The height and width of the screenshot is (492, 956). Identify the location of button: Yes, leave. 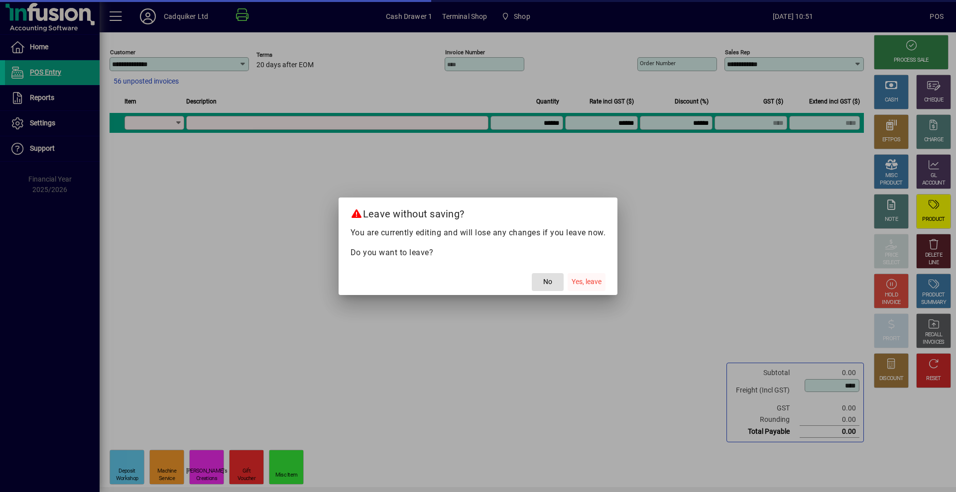
(586, 282).